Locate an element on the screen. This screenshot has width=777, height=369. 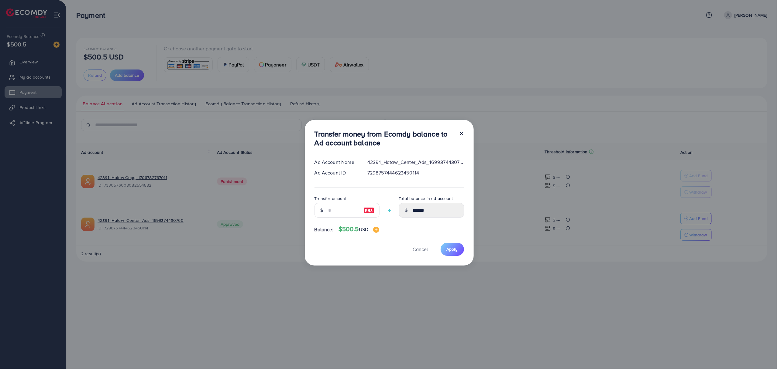
span: USD is located at coordinates (363, 230).